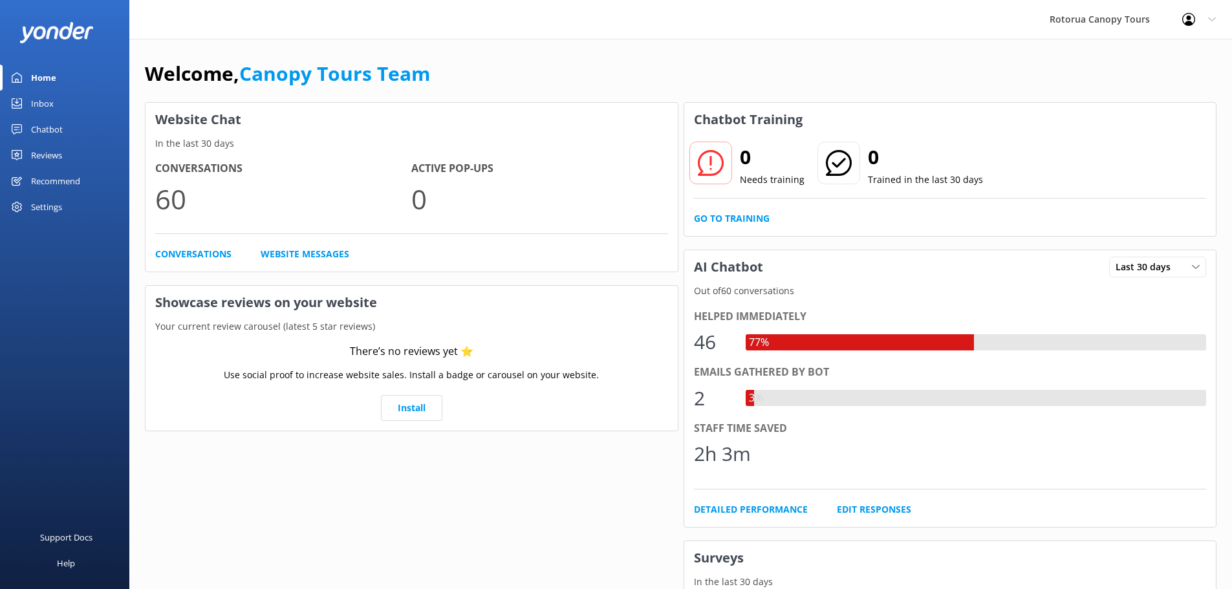  Describe the element at coordinates (47, 155) in the screenshot. I see `div: Reviews` at that location.